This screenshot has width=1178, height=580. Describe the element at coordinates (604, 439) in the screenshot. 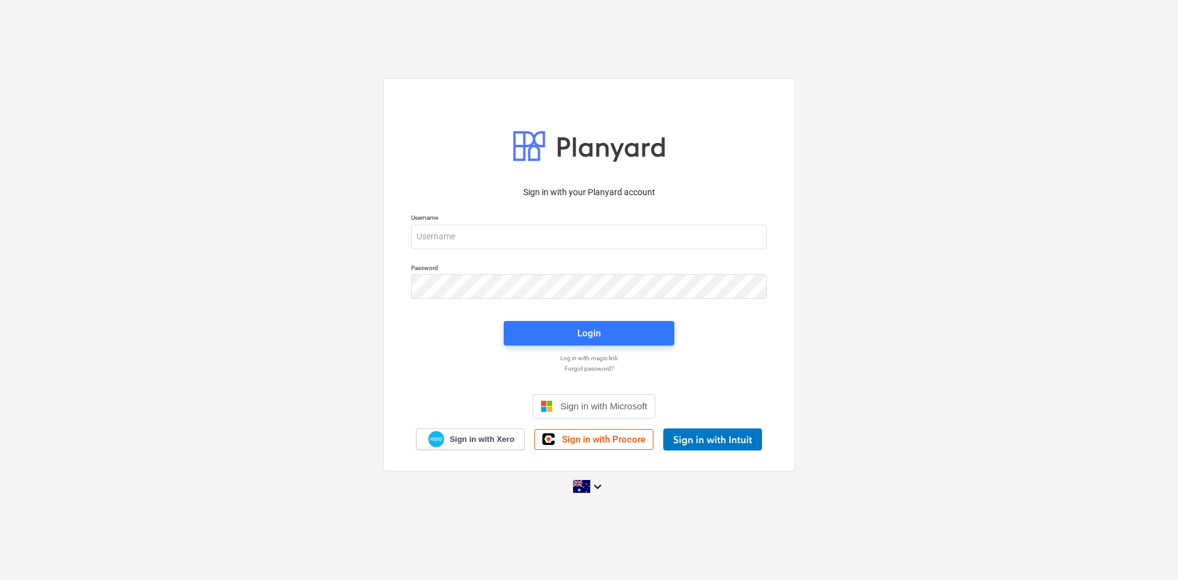

I see `span: Sign in with Procore` at that location.